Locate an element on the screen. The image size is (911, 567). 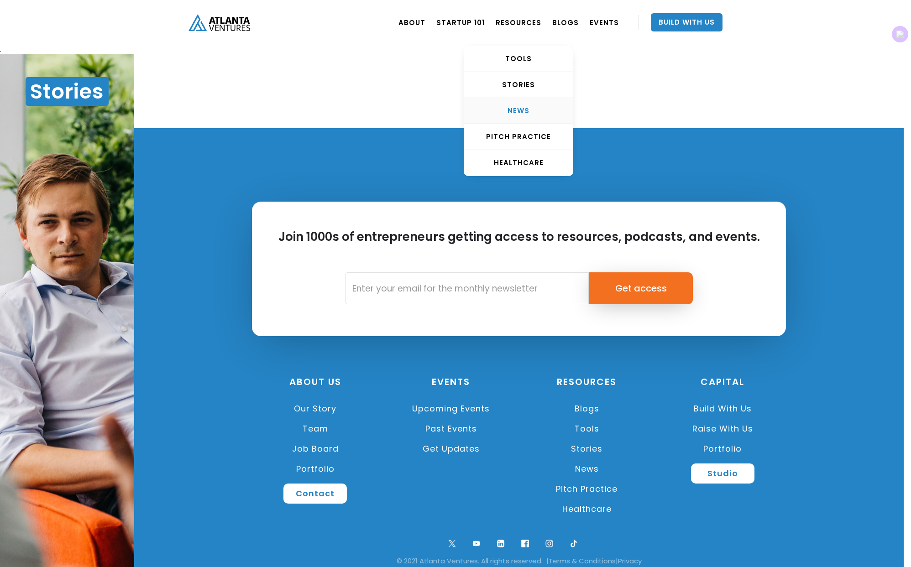
img: tik tok logo is located at coordinates (574, 543).